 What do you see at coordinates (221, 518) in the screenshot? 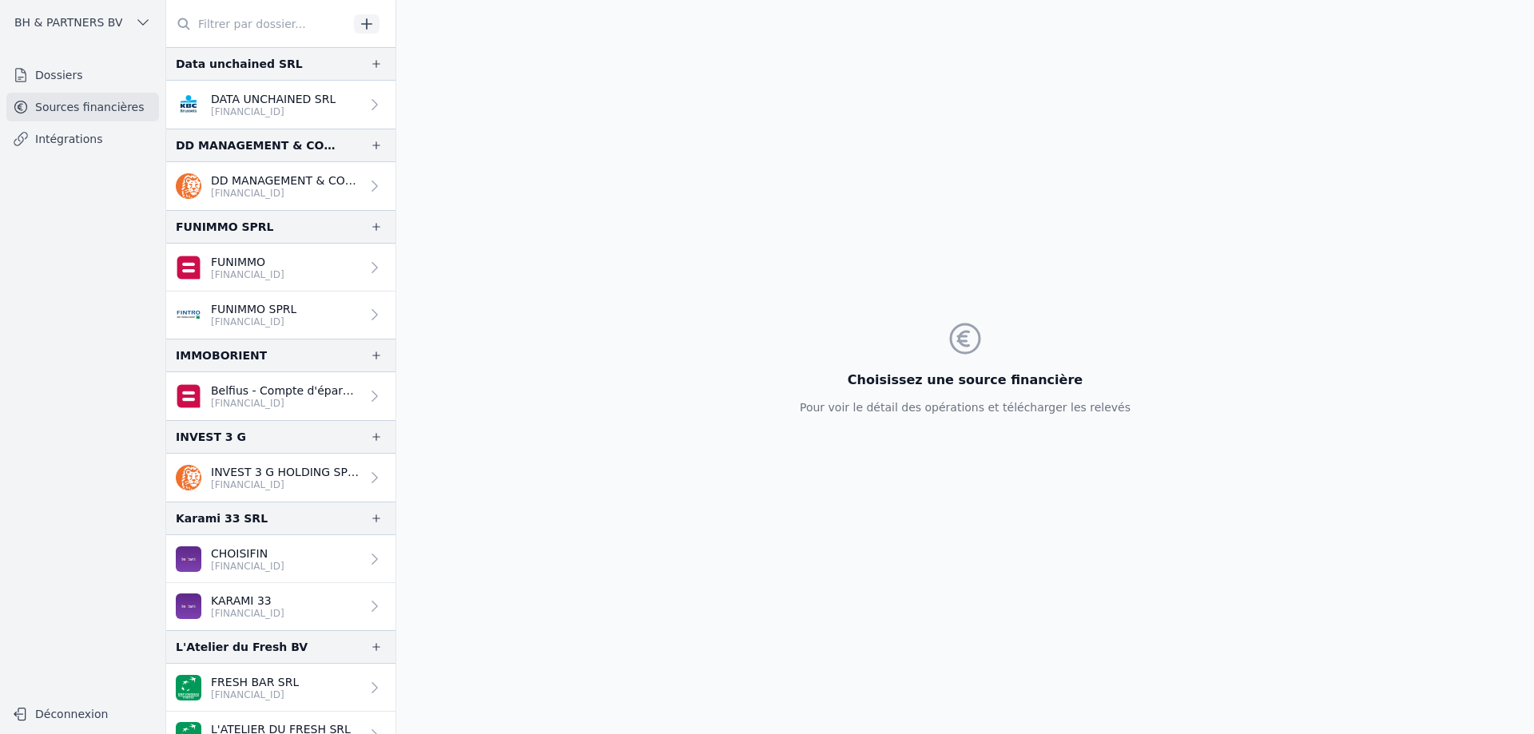
I see `div: Karami 33 SRL` at bounding box center [221, 518].